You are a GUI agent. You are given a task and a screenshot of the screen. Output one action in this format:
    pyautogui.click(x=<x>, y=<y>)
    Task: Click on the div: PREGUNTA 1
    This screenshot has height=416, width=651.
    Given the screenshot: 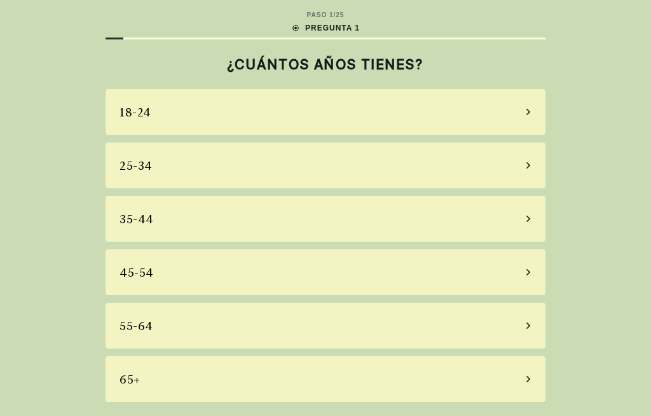 What is the action you would take?
    pyautogui.click(x=325, y=28)
    